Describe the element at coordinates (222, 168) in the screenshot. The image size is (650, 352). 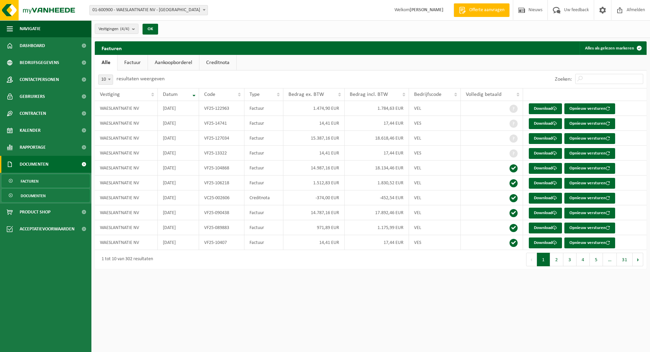
I see `td: VF25-104868` at that location.